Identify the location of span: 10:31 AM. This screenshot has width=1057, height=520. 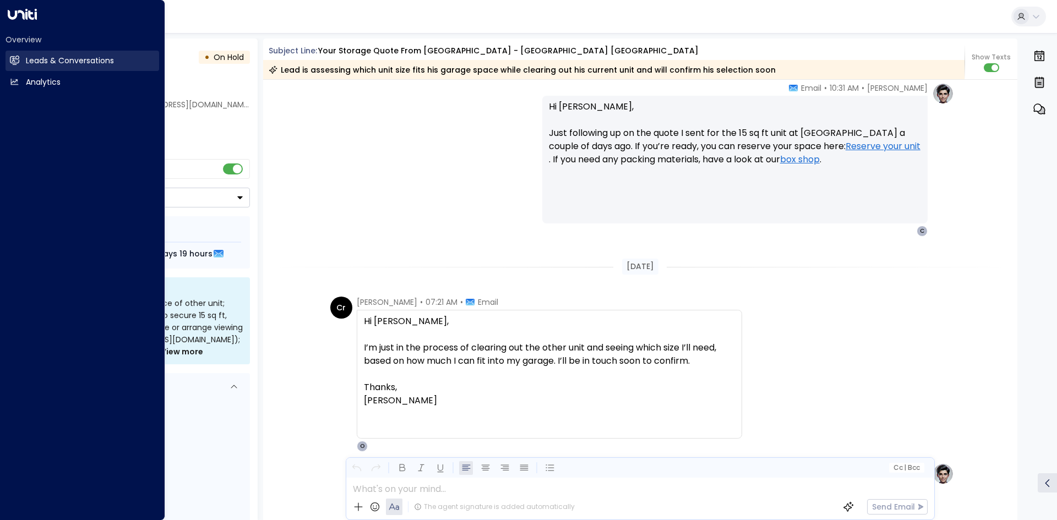
(844, 88).